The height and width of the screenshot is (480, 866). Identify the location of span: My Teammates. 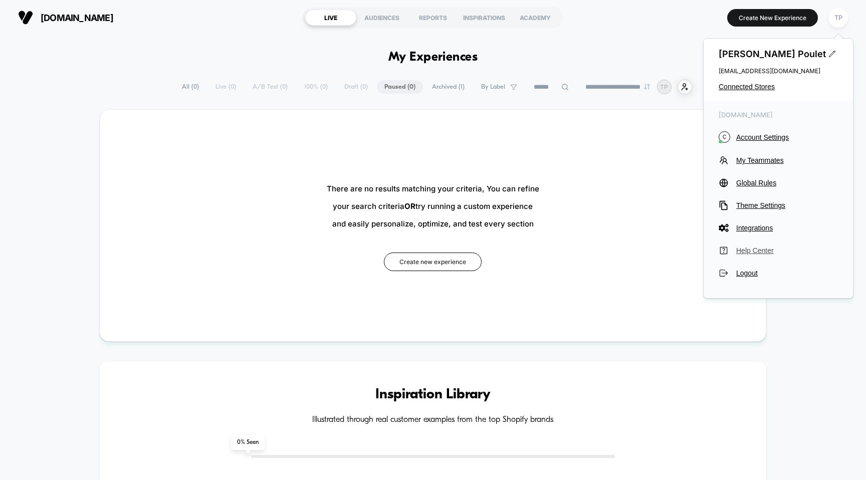
(787, 160).